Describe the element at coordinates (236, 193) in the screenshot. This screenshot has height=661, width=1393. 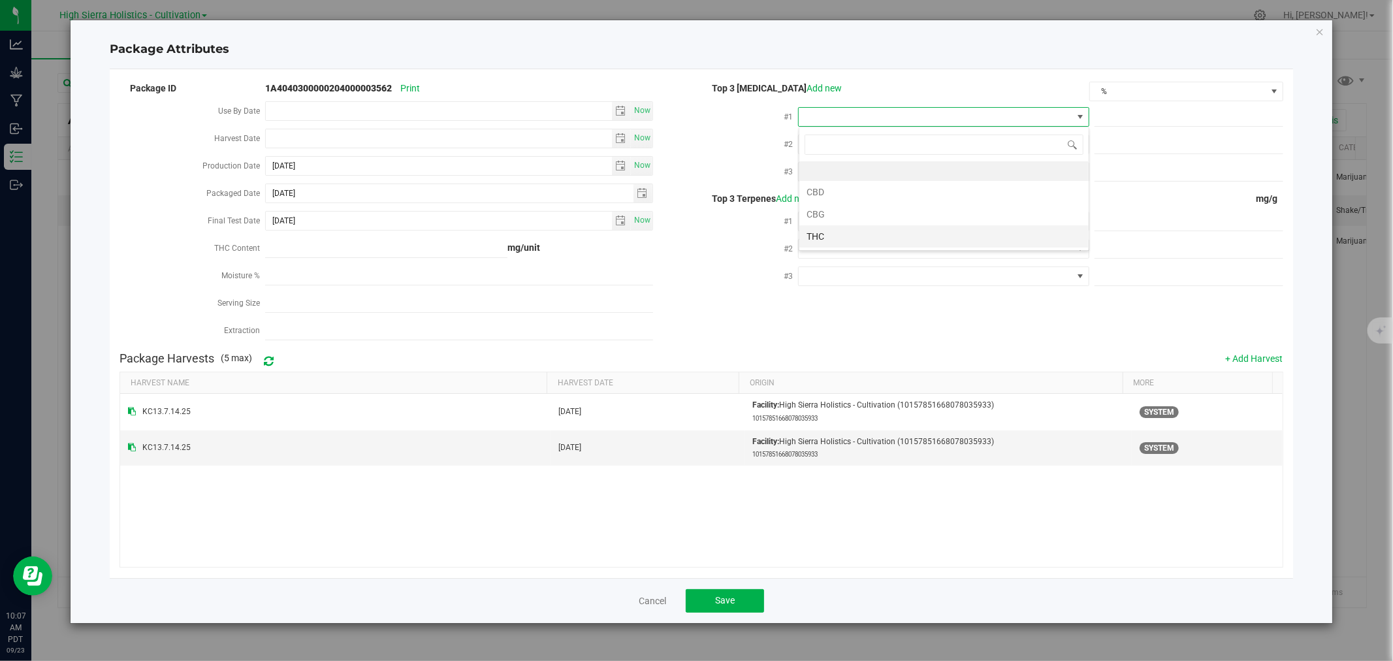
I see `label: Packaged Date` at that location.